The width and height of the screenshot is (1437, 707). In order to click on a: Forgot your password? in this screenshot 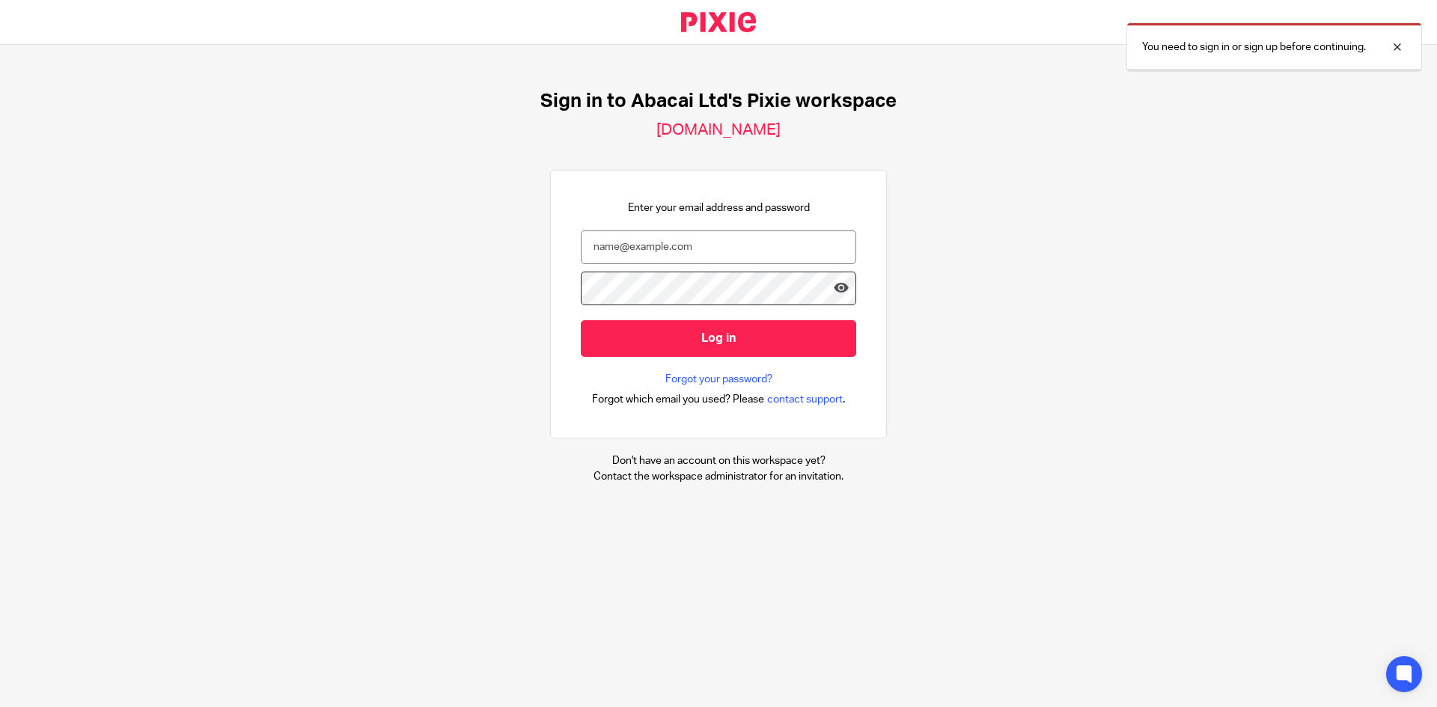, I will do `click(718, 379)`.